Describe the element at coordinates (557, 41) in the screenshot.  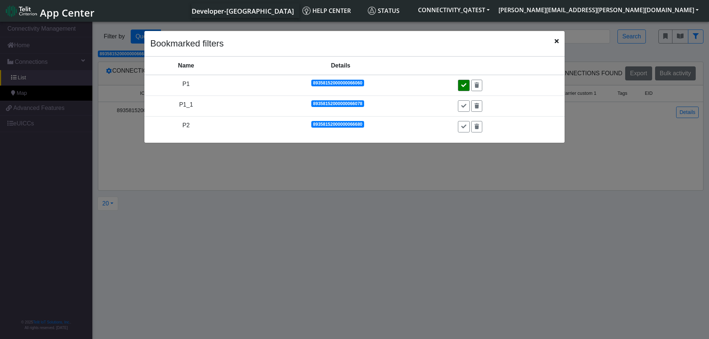
I see `span: Close` at that location.